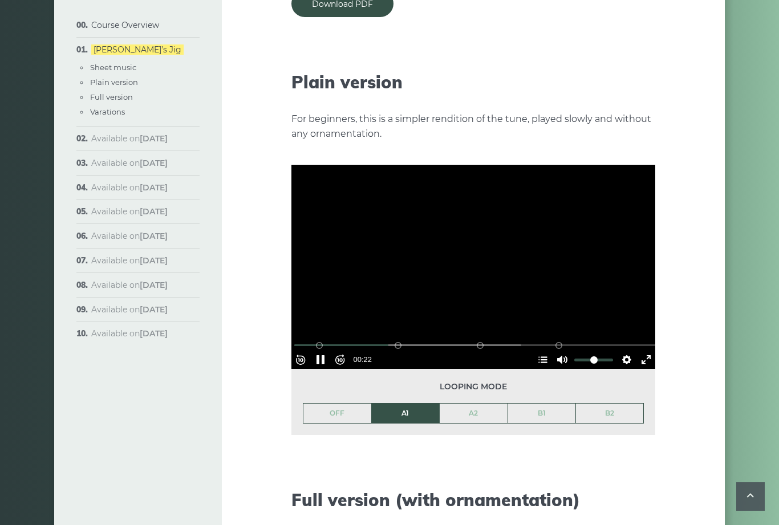 The image size is (779, 525). Describe the element at coordinates (473, 500) in the screenshot. I see `h2: Full version (with ornamentation)` at that location.